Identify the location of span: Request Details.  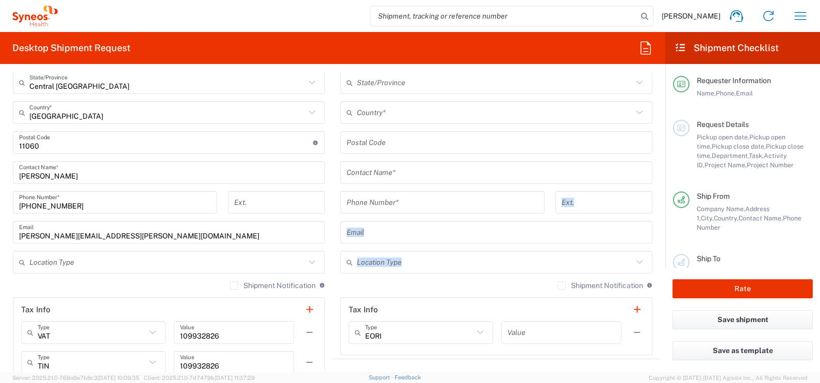
(722, 124).